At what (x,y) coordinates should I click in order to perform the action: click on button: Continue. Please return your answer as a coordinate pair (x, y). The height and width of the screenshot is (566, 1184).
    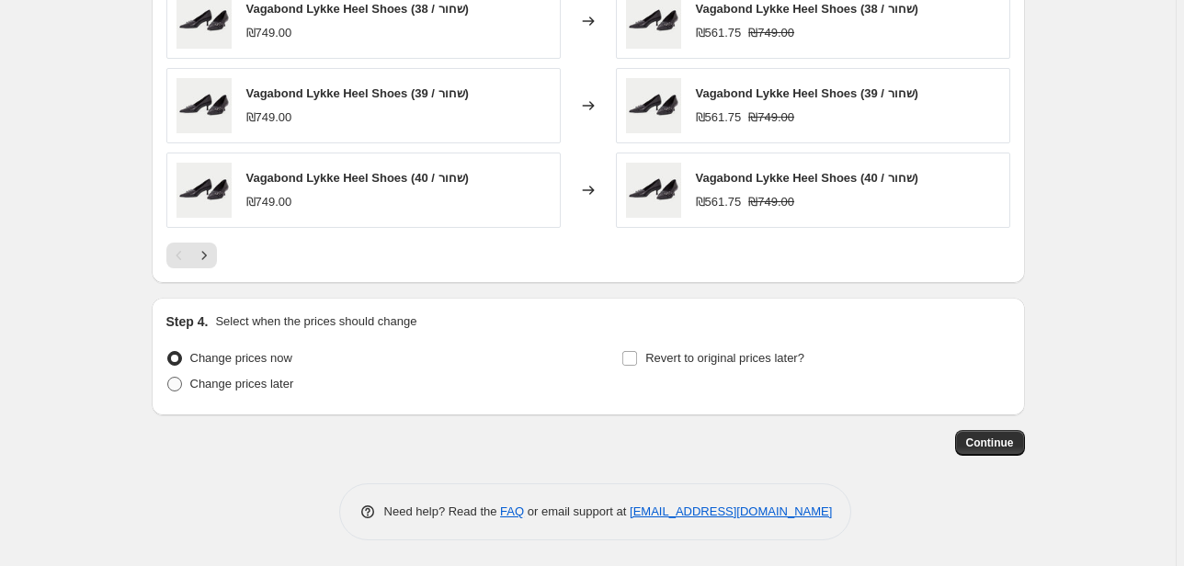
    Looking at the image, I should click on (990, 443).